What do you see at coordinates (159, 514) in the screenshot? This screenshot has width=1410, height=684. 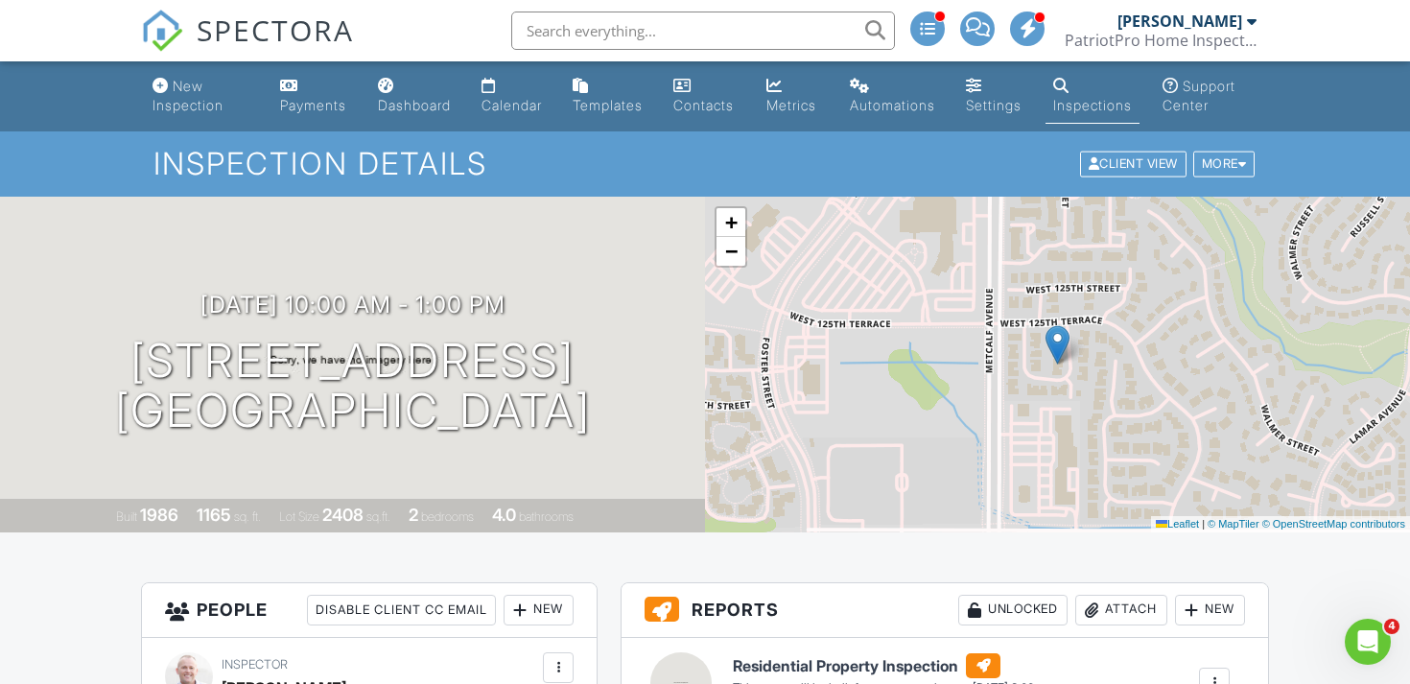 I see `div: 1986` at bounding box center [159, 514].